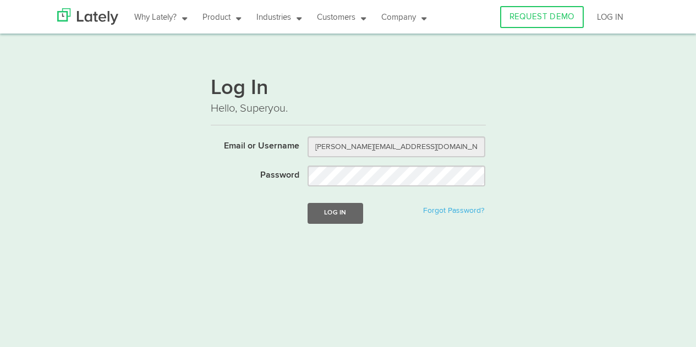  I want to click on label: Email or Username, so click(251, 145).